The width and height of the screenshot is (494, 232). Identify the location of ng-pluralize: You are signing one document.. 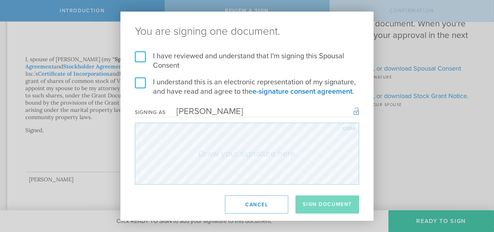
(247, 31).